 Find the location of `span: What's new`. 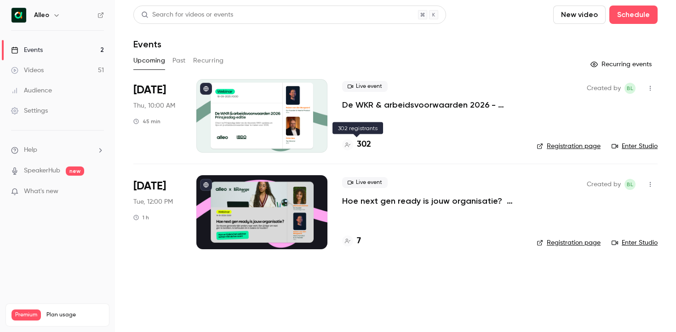

span: What's new is located at coordinates (41, 191).